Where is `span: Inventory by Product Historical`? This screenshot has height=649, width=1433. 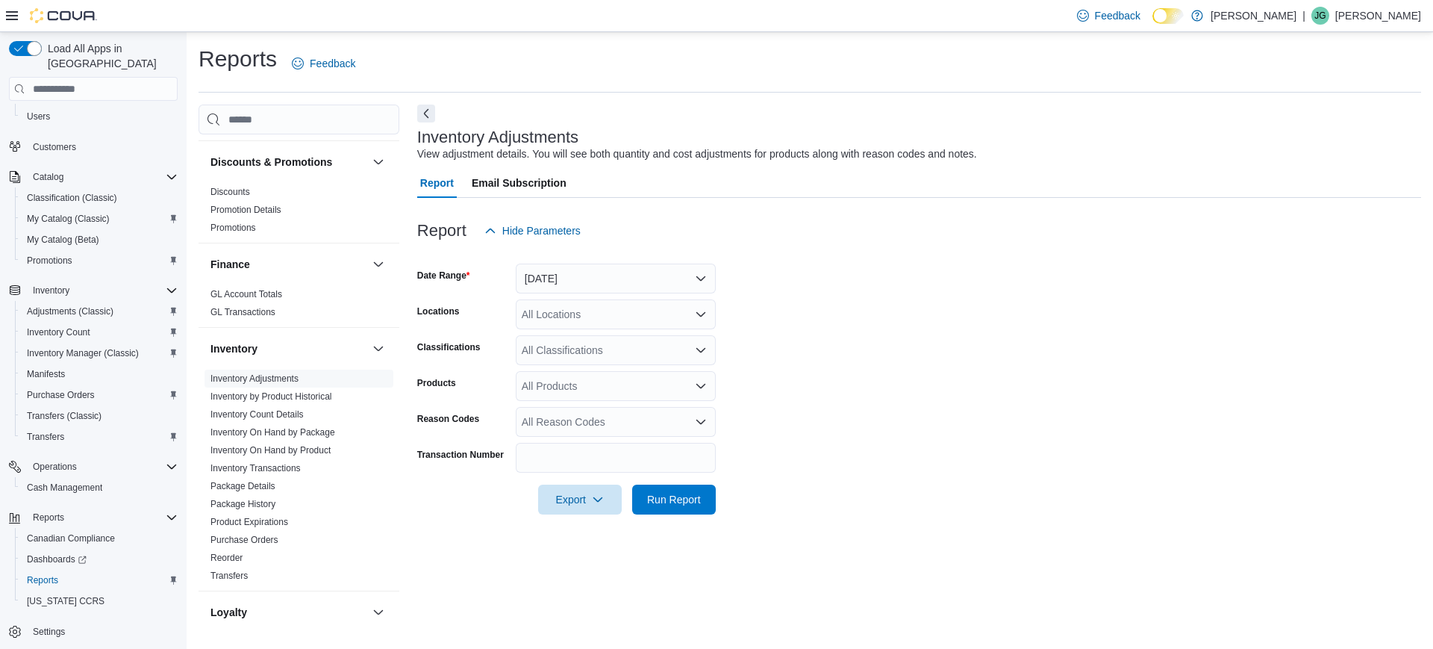
span: Inventory by Product Historical is located at coordinates (271, 396).